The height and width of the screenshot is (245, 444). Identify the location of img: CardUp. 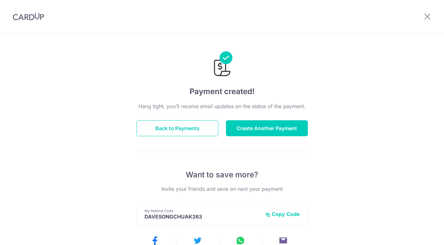
(28, 17).